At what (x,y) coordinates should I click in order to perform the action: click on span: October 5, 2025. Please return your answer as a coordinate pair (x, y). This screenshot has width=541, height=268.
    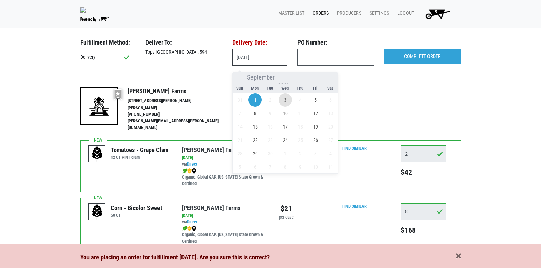
    Looking at the image, I should click on (240, 167).